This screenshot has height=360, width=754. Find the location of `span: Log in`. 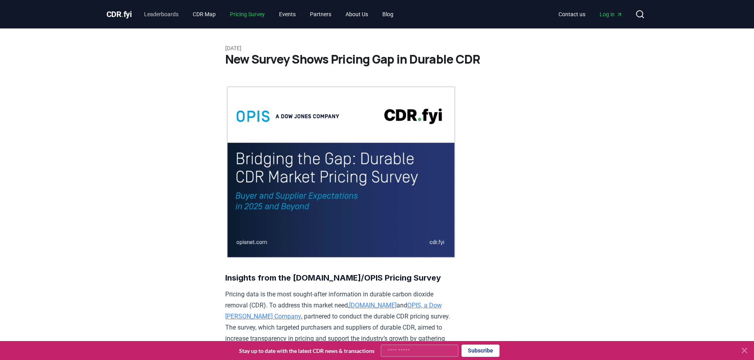

span: Log in is located at coordinates (611, 14).